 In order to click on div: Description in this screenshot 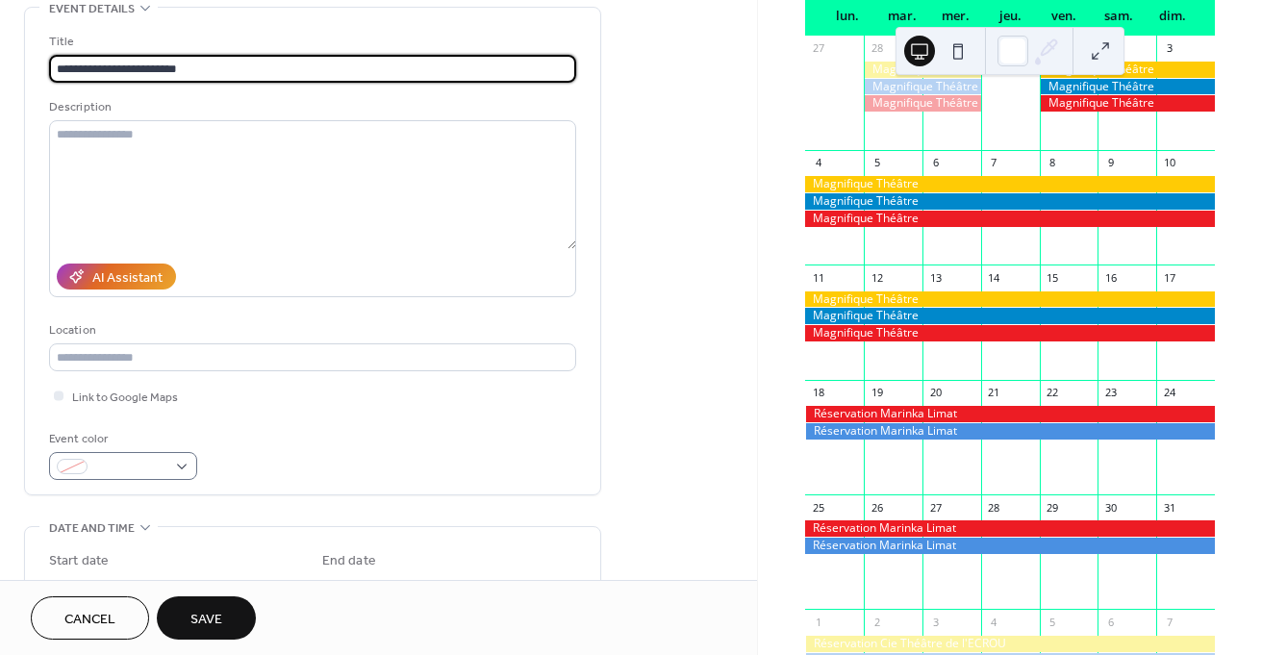, I will do `click(311, 107)`.